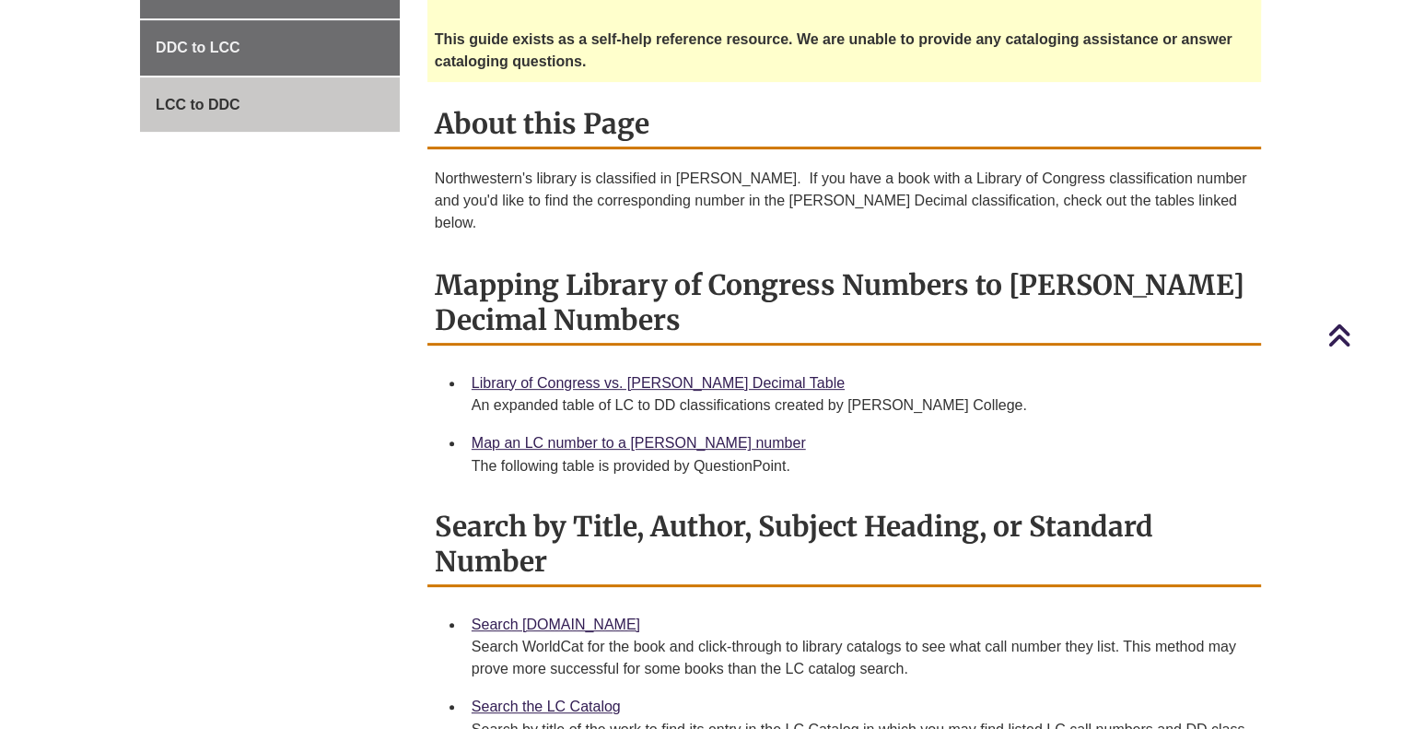  What do you see at coordinates (1361, 334) in the screenshot?
I see `a: Back to Top` at bounding box center [1361, 334].